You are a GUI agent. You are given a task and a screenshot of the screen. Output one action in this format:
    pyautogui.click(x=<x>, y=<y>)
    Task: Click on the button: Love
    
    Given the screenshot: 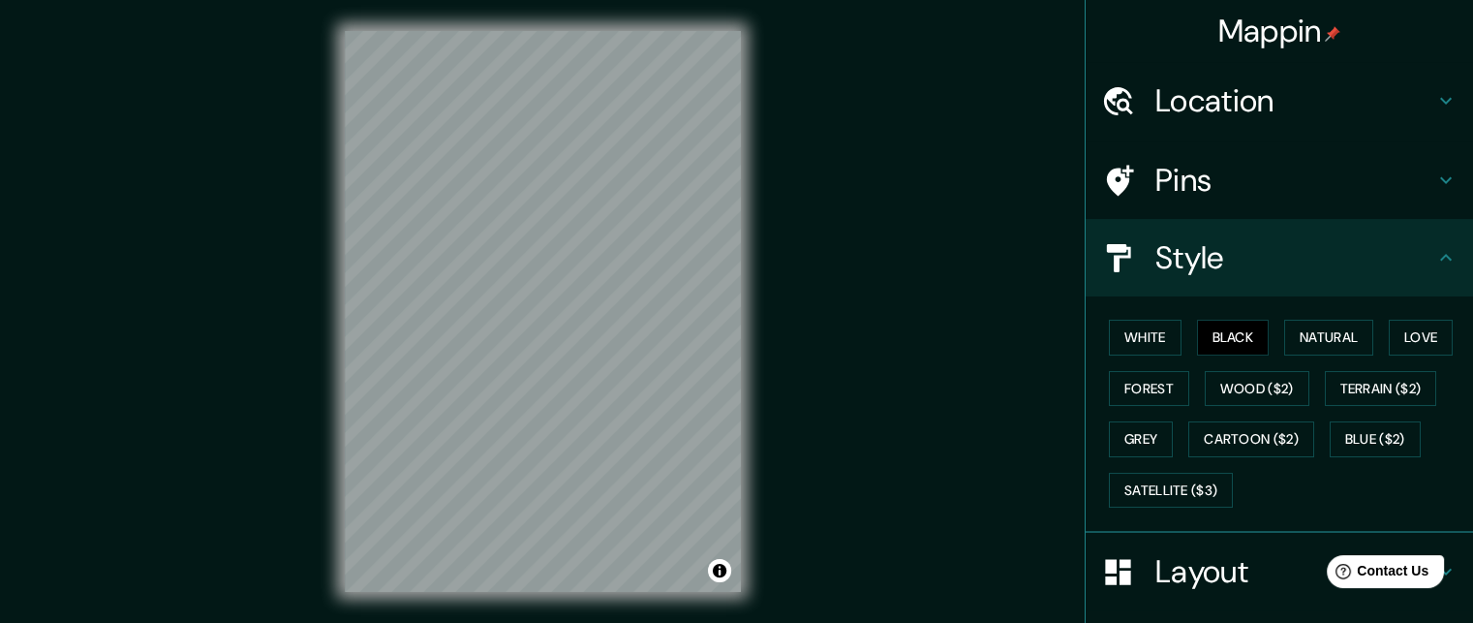 What is the action you would take?
    pyautogui.click(x=1421, y=337)
    